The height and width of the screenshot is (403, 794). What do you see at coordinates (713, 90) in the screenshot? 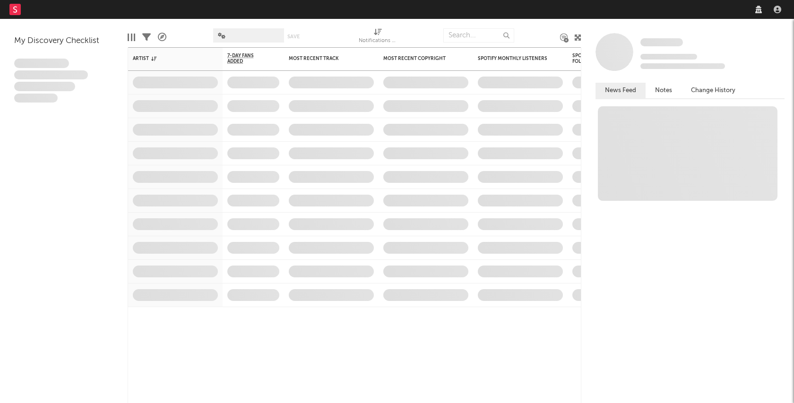
I see `button: Change History` at bounding box center [713, 90].